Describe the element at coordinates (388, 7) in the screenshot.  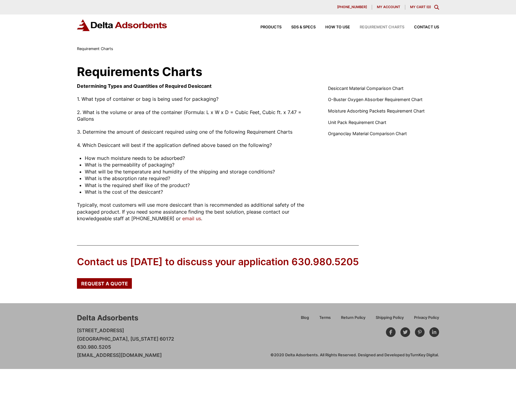
I see `span: My account` at that location.